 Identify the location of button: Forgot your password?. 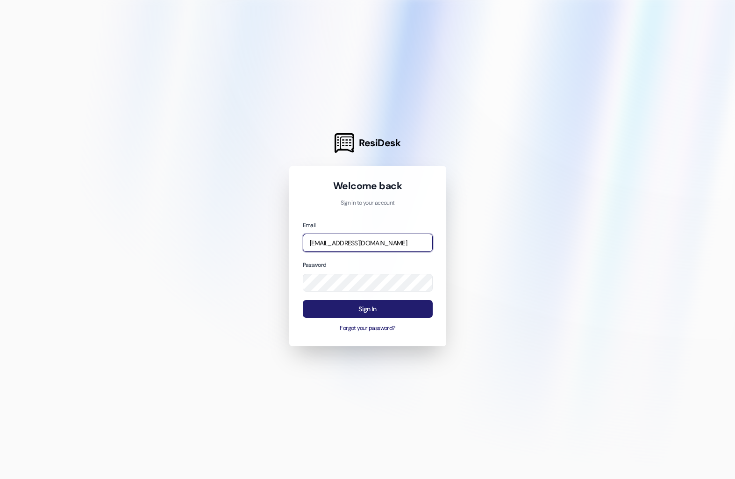
(368, 329).